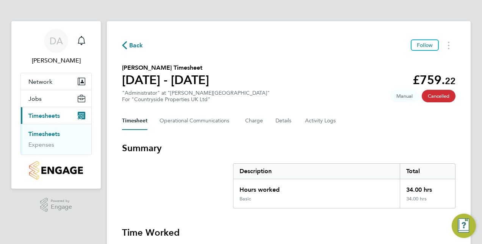  I want to click on span: David Alvarez, so click(56, 61).